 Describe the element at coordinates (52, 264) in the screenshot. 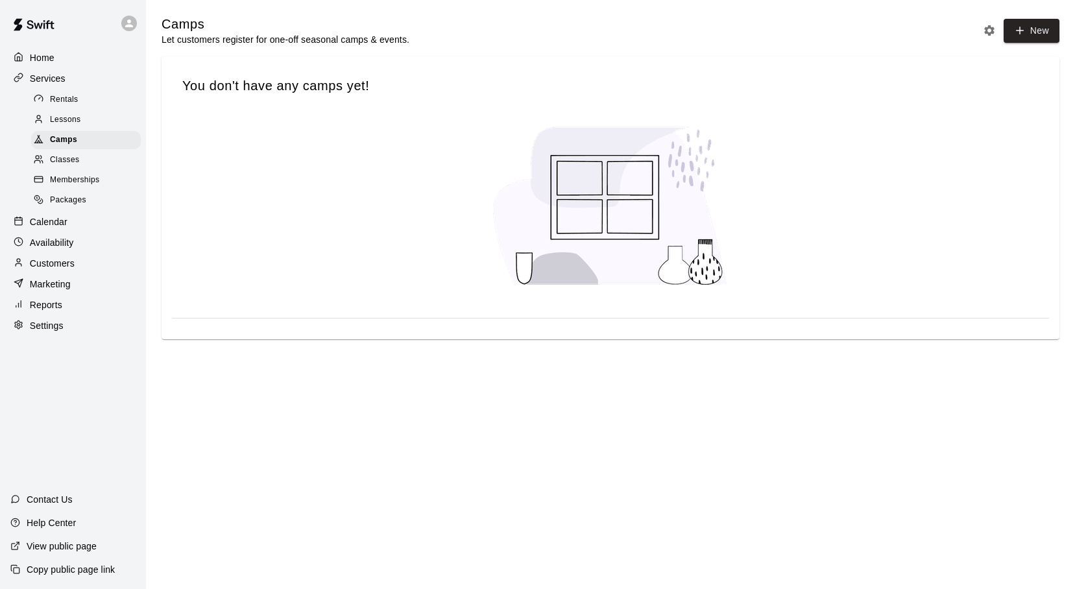

I see `p: Customers` at that location.